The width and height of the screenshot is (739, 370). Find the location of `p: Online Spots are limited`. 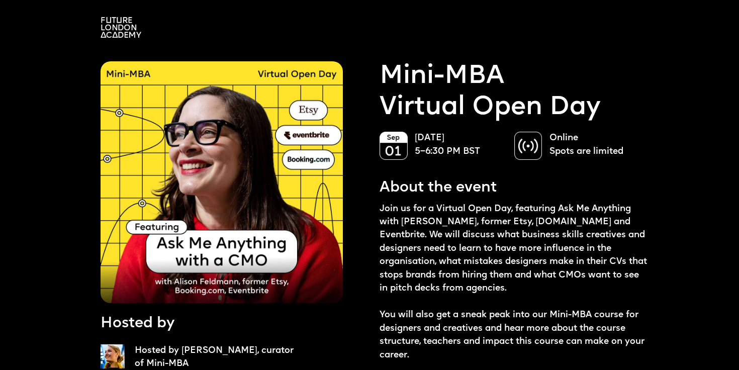

p: Online Spots are limited is located at coordinates (594, 145).